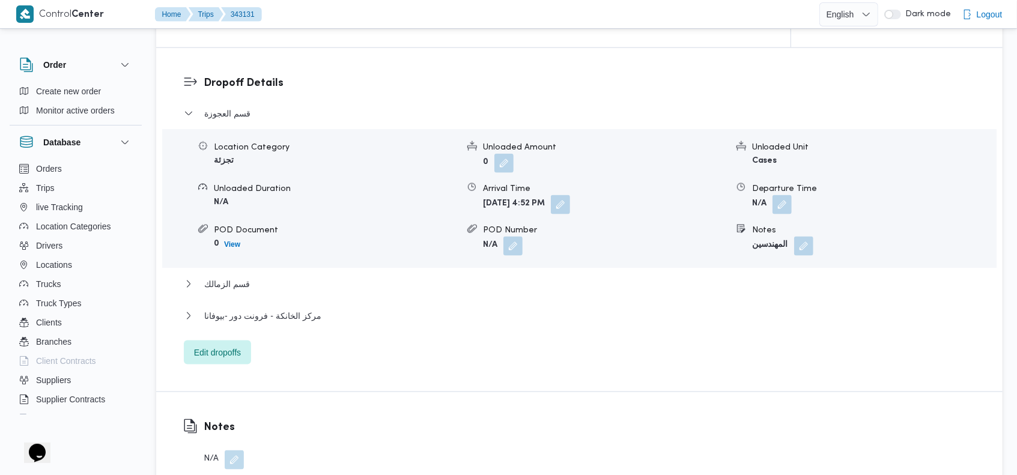 This screenshot has width=1017, height=475. Describe the element at coordinates (989, 14) in the screenshot. I see `span: Logout` at that location.